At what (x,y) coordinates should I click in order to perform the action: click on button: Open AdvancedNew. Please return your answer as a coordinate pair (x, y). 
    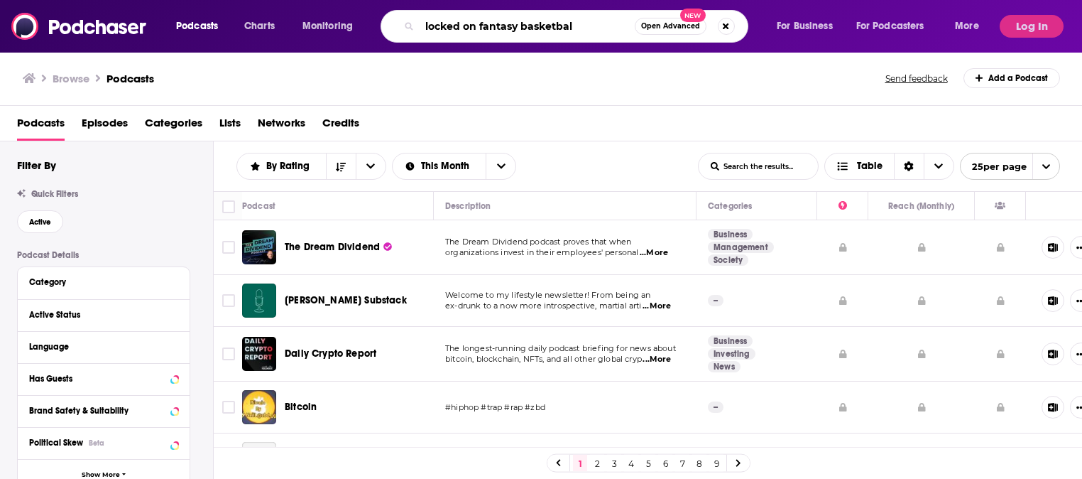
    Looking at the image, I should click on (671, 26).